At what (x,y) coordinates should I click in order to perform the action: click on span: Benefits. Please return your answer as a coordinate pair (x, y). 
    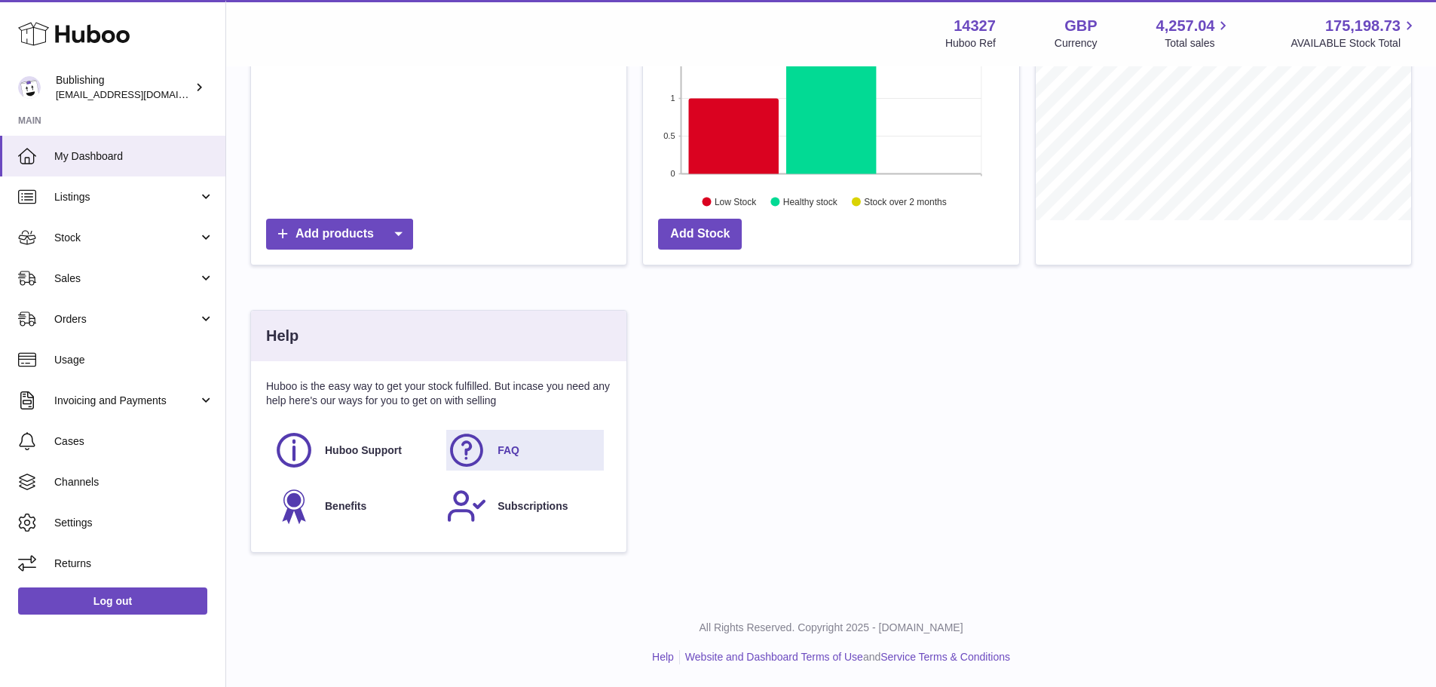
    Looking at the image, I should click on (345, 506).